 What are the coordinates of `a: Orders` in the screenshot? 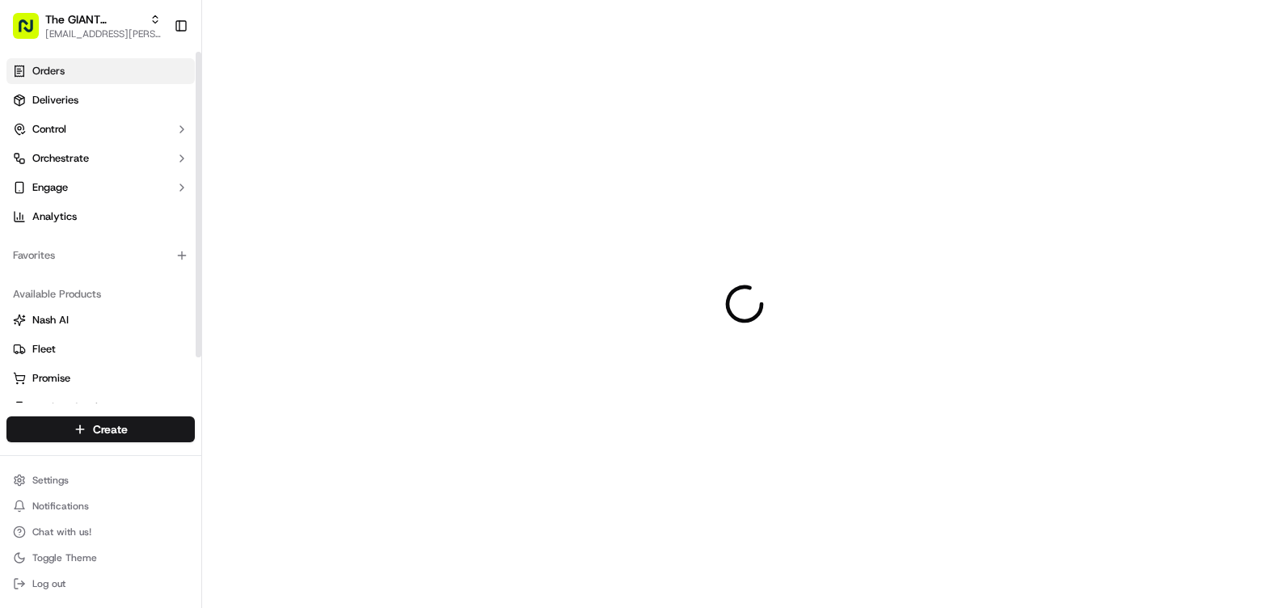 It's located at (100, 71).